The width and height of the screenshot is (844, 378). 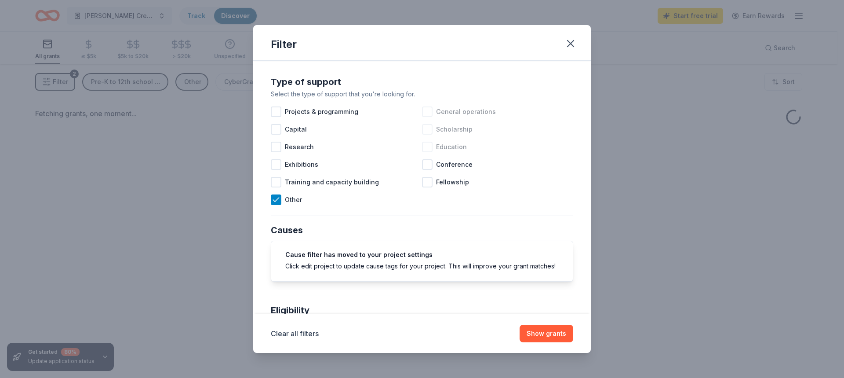 What do you see at coordinates (452, 147) in the screenshot?
I see `span: Education` at bounding box center [452, 147].